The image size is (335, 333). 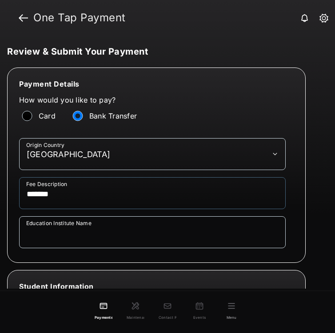 What do you see at coordinates (136, 316) in the screenshot?
I see `span: Maintenance` at bounding box center [136, 316].